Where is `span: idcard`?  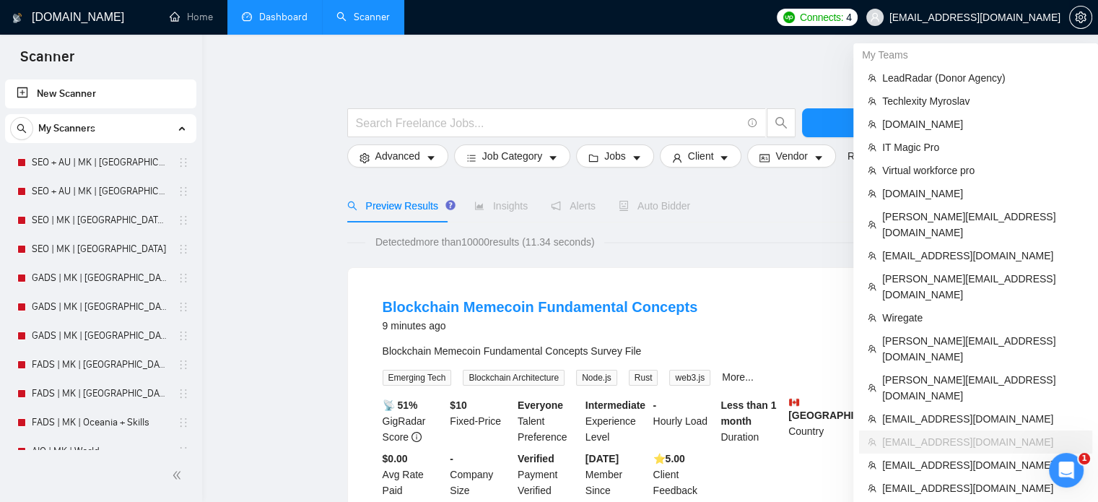 span: idcard is located at coordinates (765, 157).